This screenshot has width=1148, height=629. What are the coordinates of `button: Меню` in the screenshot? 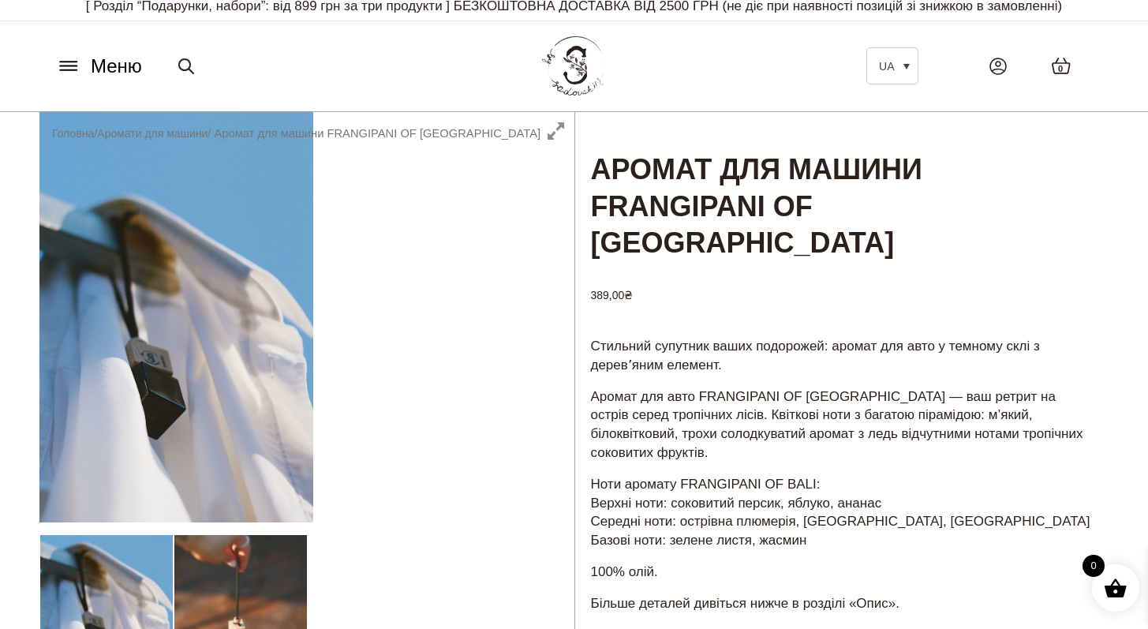 It's located at (99, 66).